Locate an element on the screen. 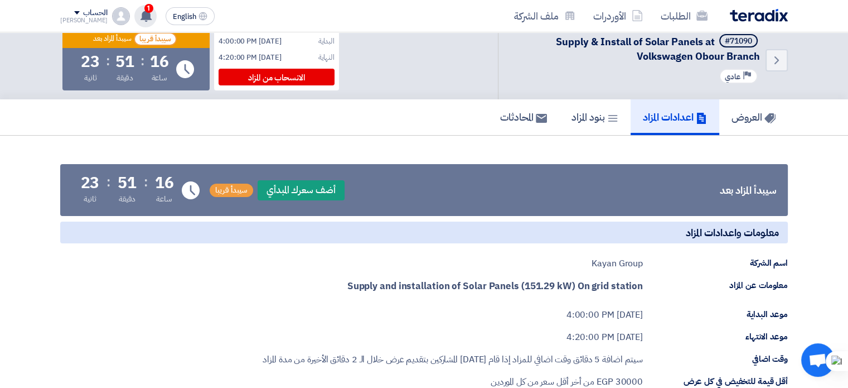 The height and width of the screenshot is (388, 848). div: أقل قيمة للتخفيض في كل عرض is located at coordinates (716, 381).